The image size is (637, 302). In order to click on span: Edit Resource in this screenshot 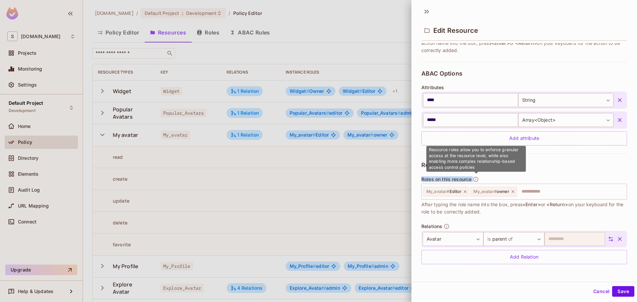, I will do `click(456, 31)`.